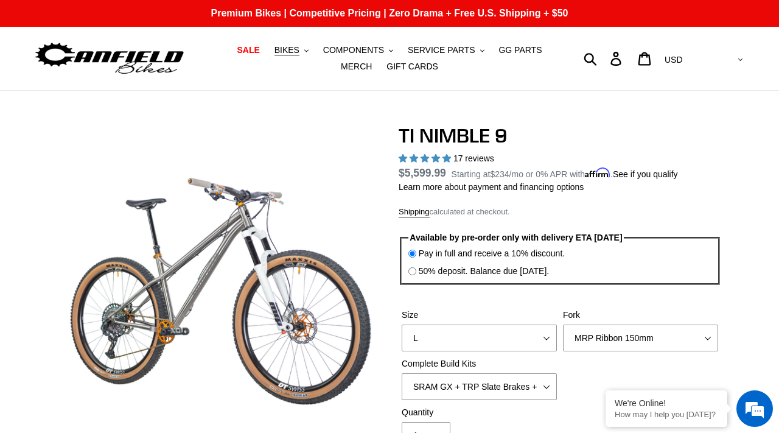  Describe the element at coordinates (356, 66) in the screenshot. I see `a: MERCH` at that location.